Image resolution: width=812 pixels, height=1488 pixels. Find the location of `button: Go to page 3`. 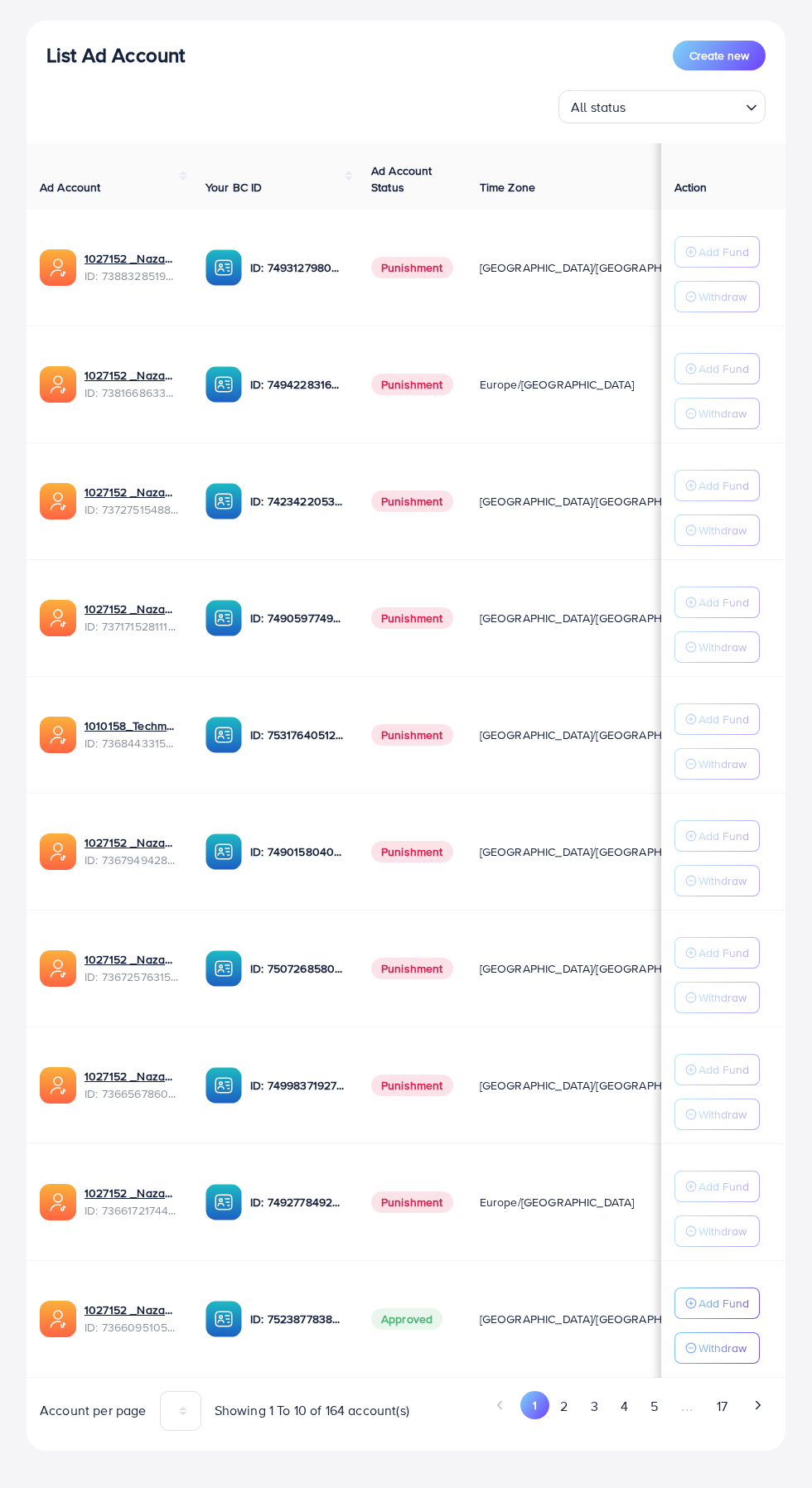

button: Go to page 3 is located at coordinates (595, 1407).